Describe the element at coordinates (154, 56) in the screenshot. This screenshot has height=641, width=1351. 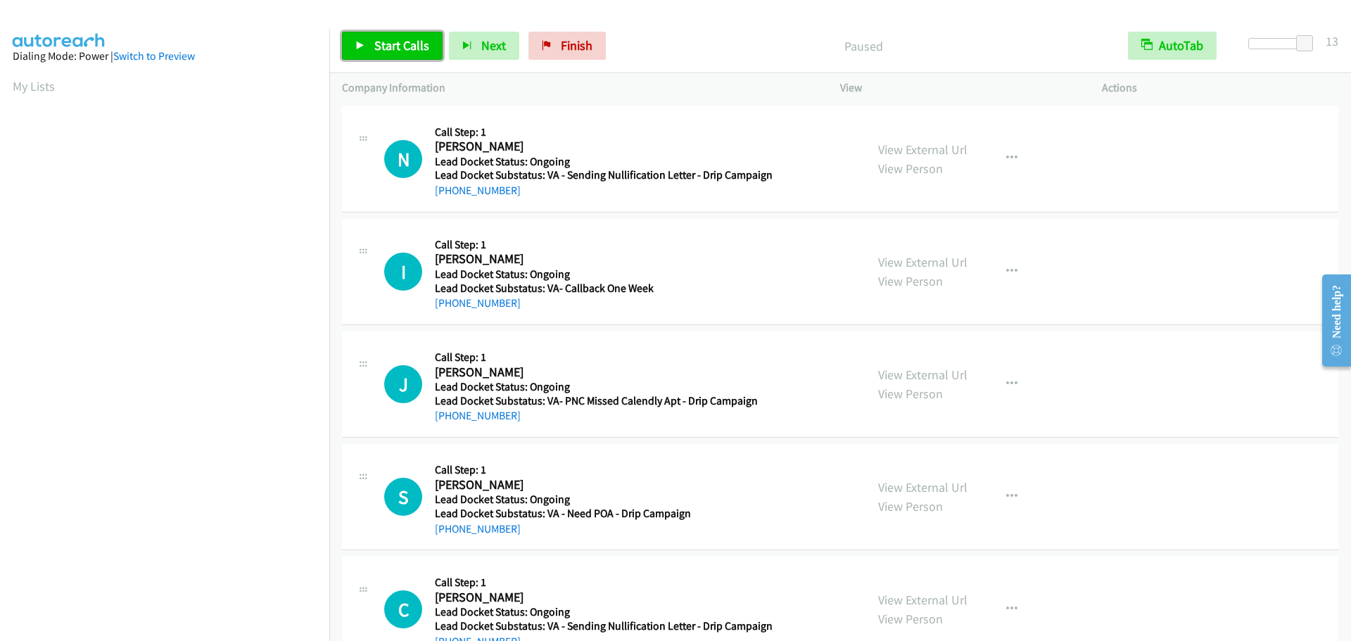
I see `a: Switch to Preview` at that location.